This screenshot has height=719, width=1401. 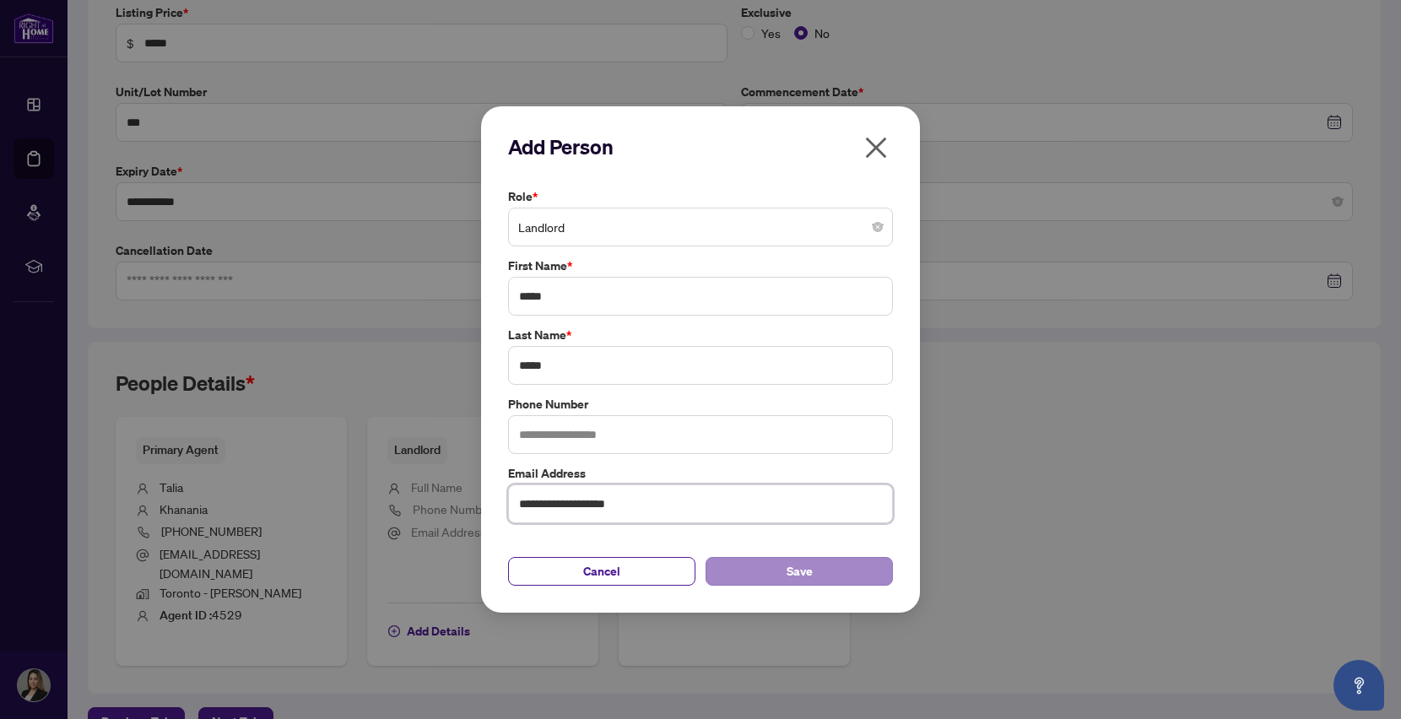 What do you see at coordinates (700, 404) in the screenshot?
I see `label: Phone Number` at bounding box center [700, 404].